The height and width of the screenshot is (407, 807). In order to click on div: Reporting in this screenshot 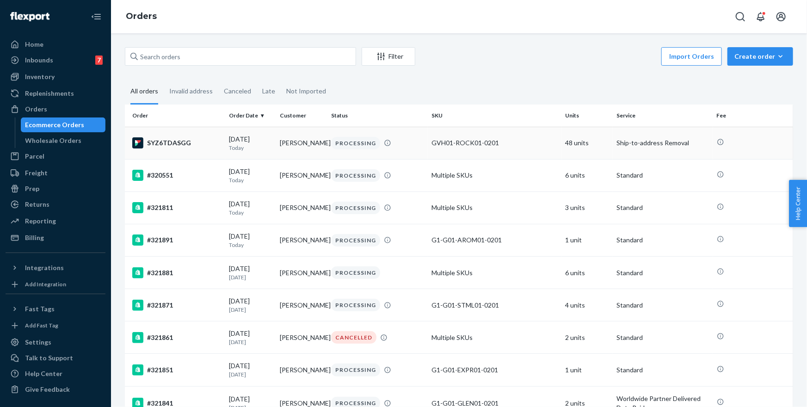, I will do `click(40, 221)`.